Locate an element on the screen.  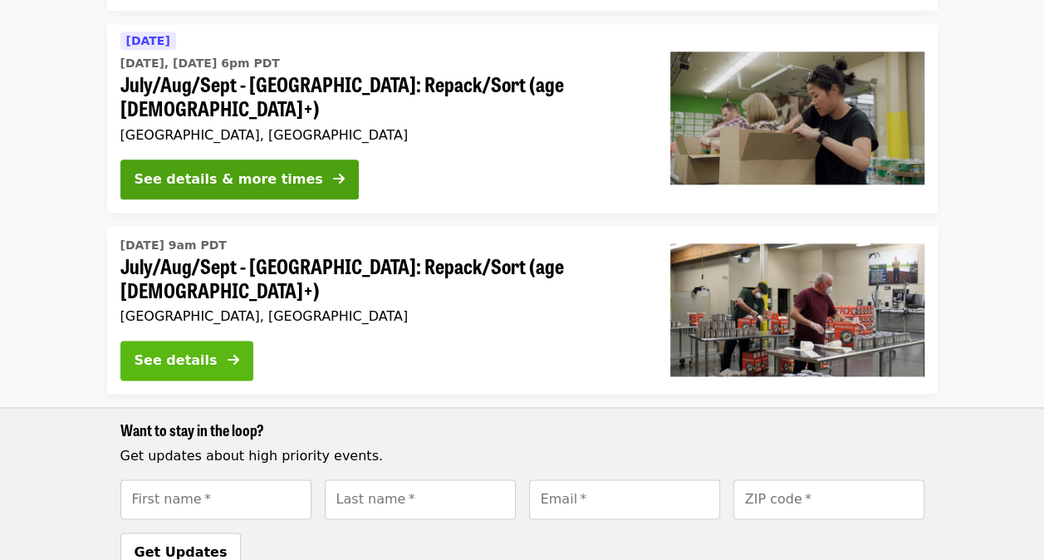
a: See details for "July/Aug/Sept - Portland: Repack/Sort (age 16+)" is located at coordinates (522, 310).